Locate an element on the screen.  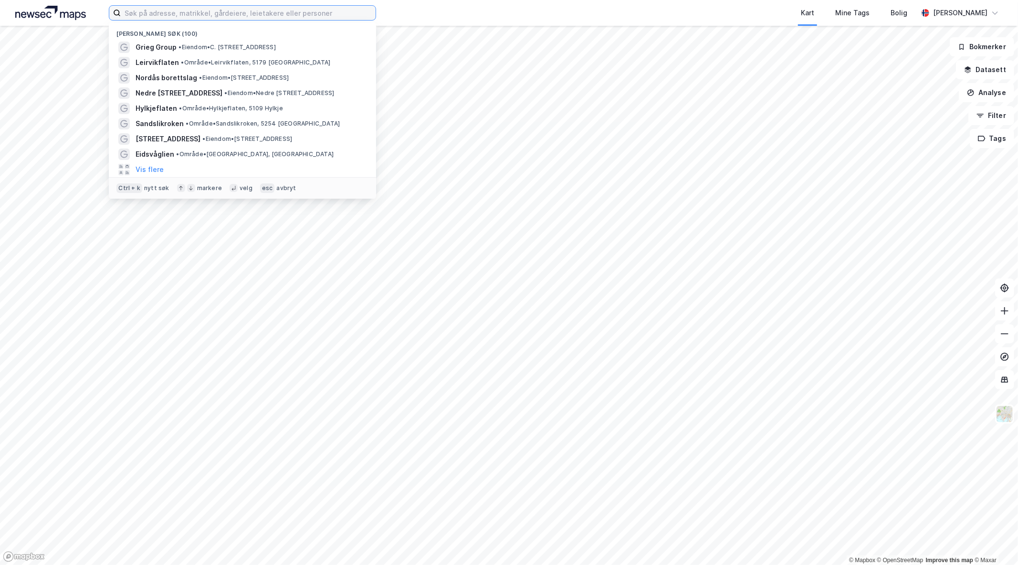
a: Mapbox is located at coordinates (862, 560).